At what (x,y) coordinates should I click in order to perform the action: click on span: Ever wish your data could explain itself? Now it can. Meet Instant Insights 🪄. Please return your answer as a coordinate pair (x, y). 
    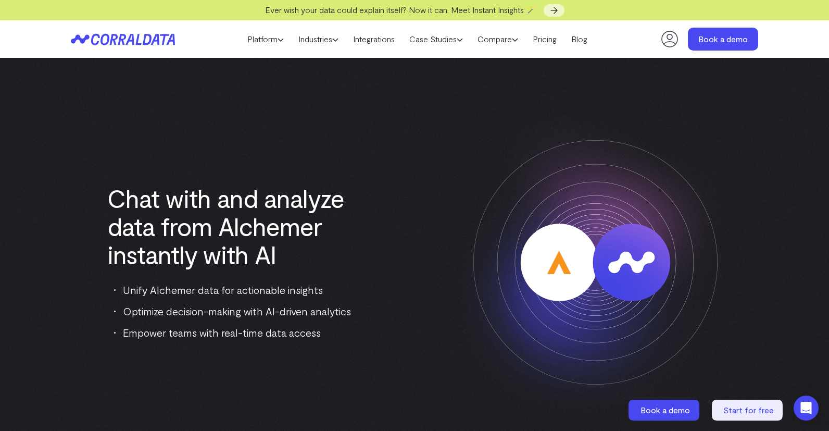
    Looking at the image, I should click on (400, 9).